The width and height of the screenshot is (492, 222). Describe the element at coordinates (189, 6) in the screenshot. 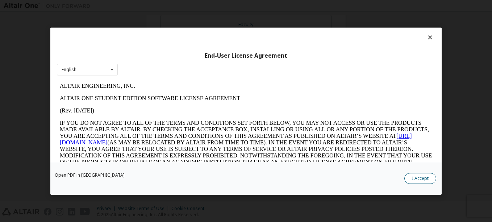

I see `p: ALTAIR ENGINEERING, INC.` at that location.